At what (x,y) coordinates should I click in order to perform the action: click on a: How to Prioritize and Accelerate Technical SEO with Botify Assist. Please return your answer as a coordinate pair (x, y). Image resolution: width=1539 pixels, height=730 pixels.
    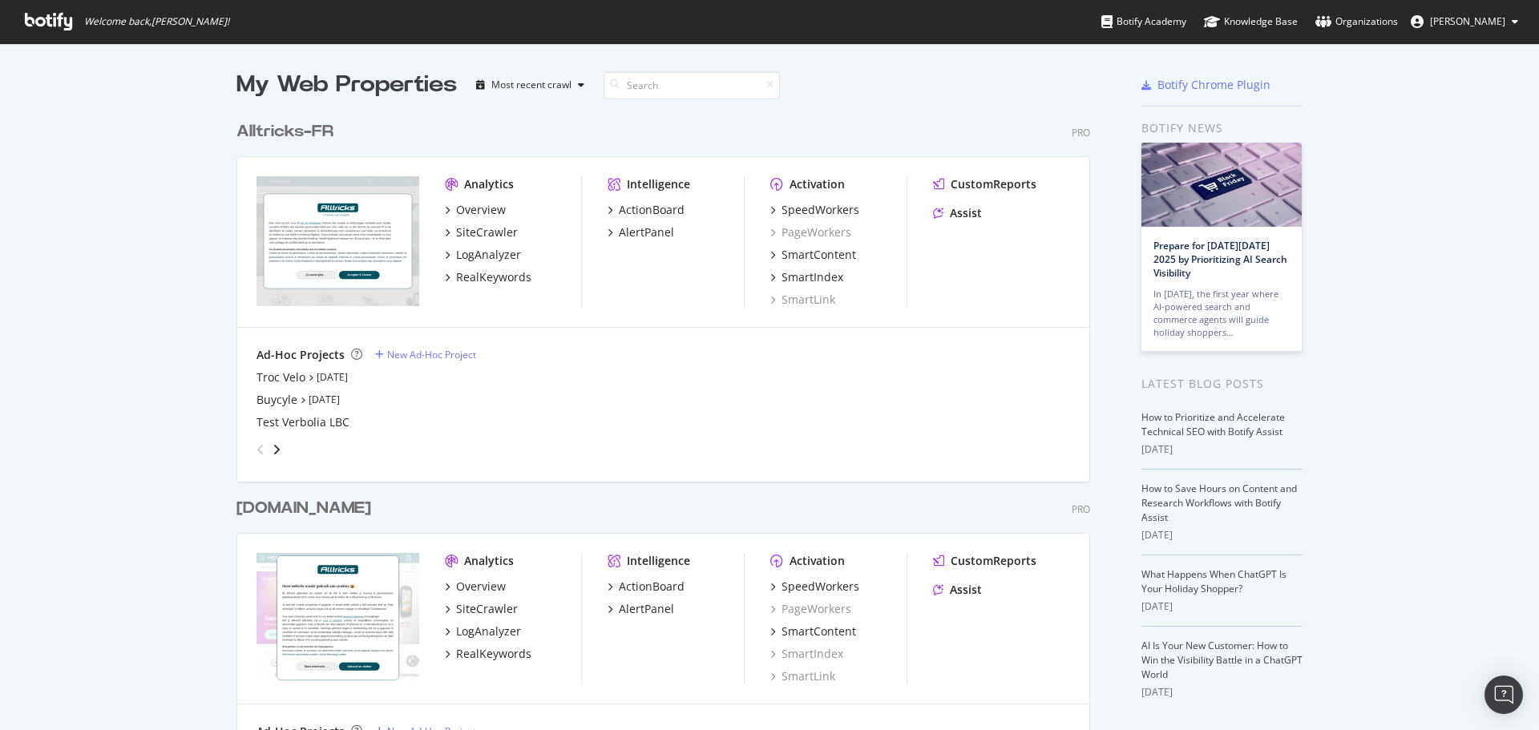
    Looking at the image, I should click on (1213, 424).